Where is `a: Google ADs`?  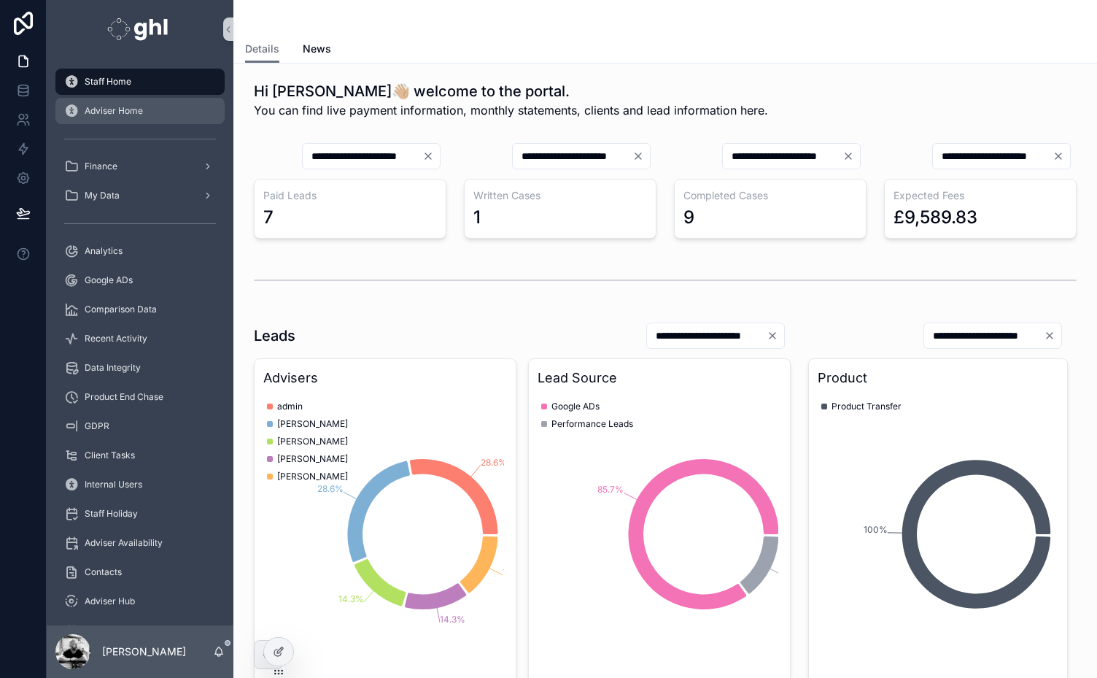 a: Google ADs is located at coordinates (140, 280).